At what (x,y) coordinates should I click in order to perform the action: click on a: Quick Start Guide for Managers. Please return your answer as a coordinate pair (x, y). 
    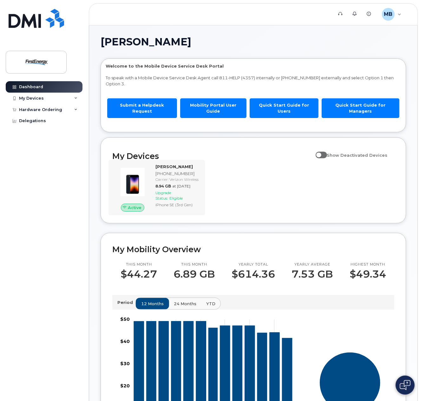
    Looking at the image, I should click on (361, 108).